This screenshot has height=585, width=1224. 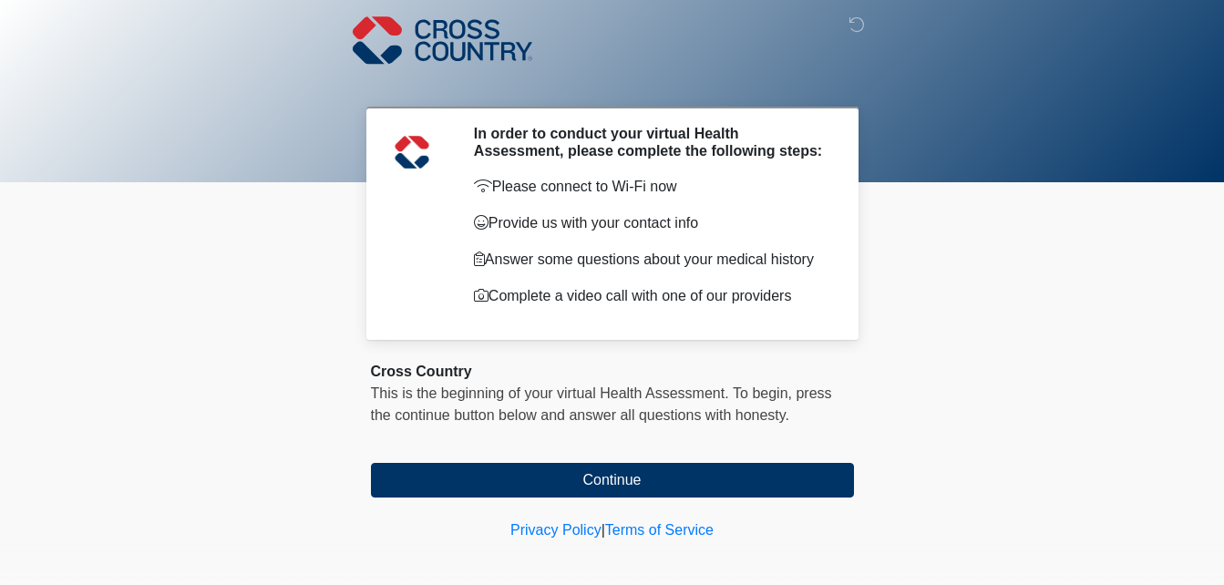 I want to click on p: Provide us with your contact info, so click(x=650, y=223).